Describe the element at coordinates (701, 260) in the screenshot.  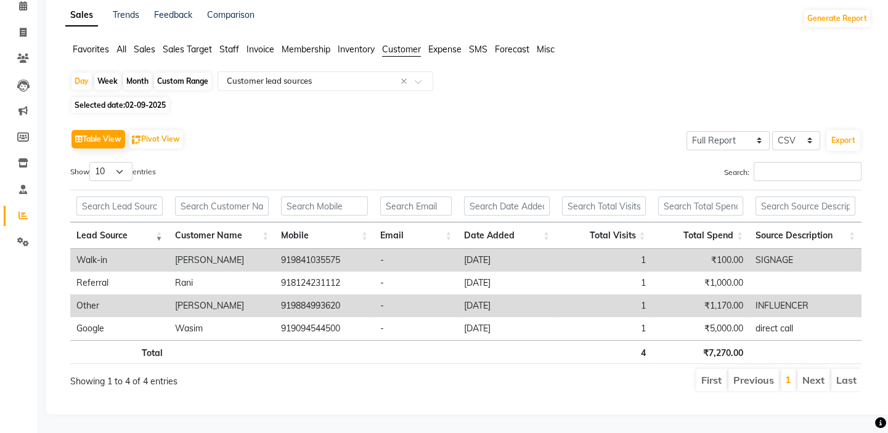
I see `td: ₹100.00` at that location.